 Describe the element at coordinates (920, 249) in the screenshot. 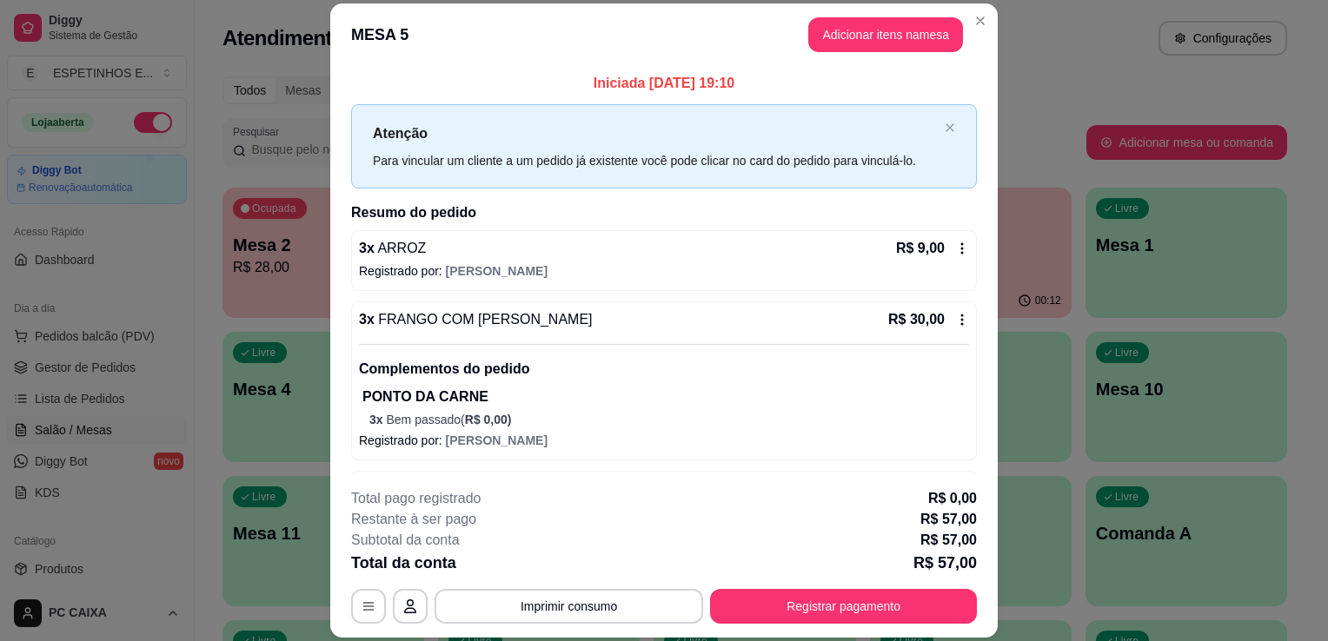

I see `p: R$ 9,00` at that location.